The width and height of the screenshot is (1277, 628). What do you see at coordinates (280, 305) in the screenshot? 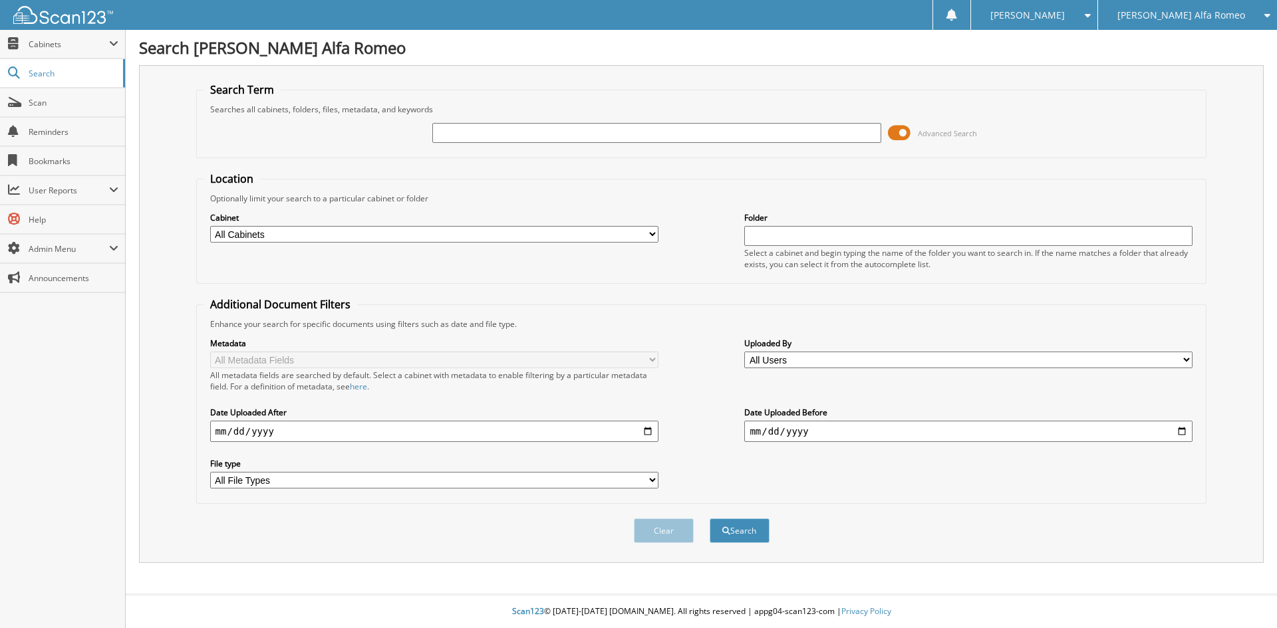
I see `legend: Additional Document Filters` at bounding box center [280, 305].